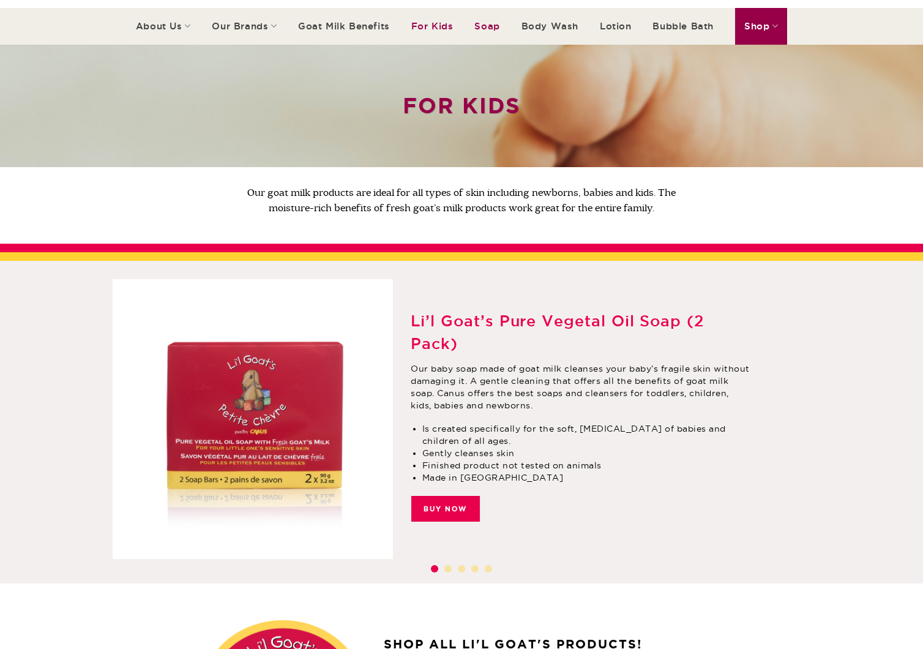  I want to click on a: Lotion, so click(616, 26).